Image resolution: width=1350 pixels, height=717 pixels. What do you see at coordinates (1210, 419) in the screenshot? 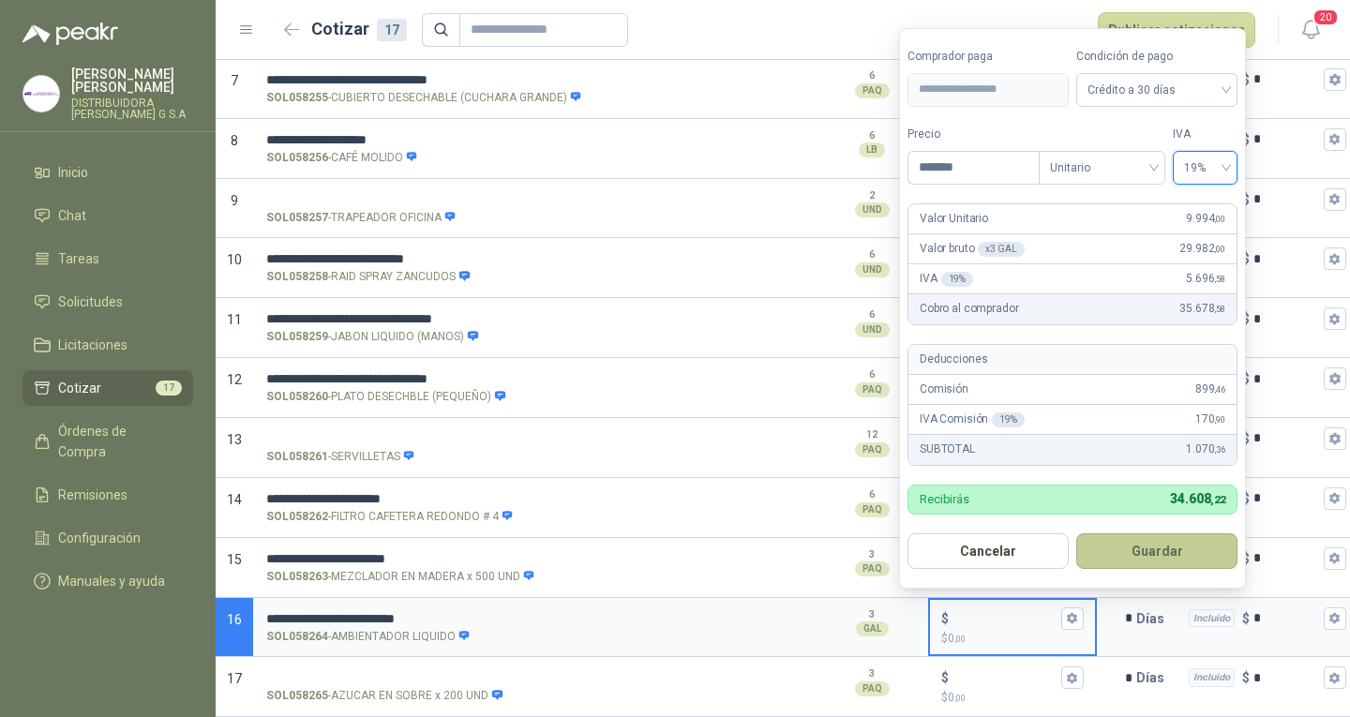
I see `span: 170` at bounding box center [1210, 419].